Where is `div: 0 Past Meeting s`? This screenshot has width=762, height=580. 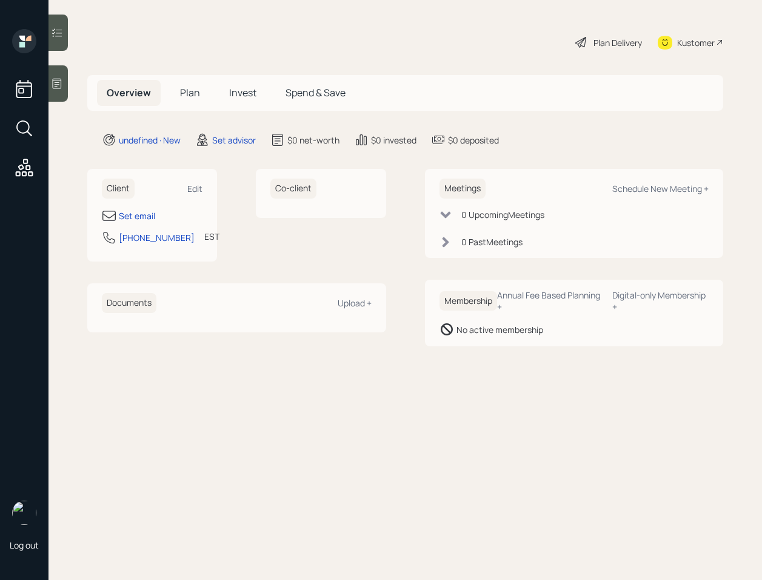
div: 0 Past Meeting s is located at coordinates (491, 242).